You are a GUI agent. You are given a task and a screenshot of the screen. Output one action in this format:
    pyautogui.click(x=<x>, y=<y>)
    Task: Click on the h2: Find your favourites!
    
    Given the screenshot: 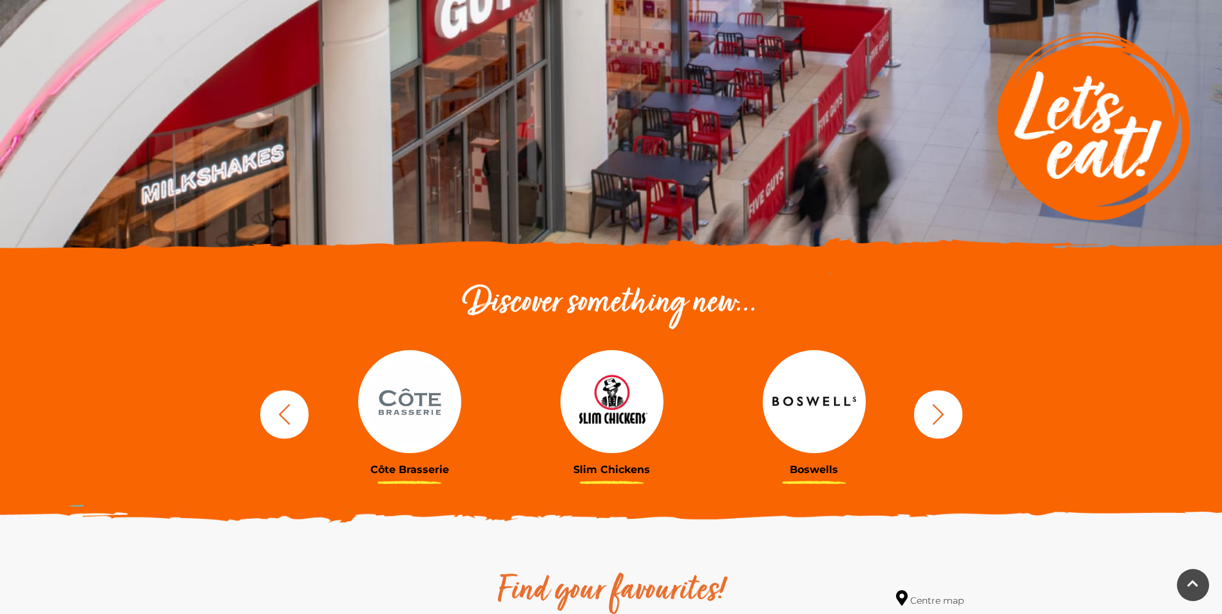 What is the action you would take?
    pyautogui.click(x=611, y=592)
    